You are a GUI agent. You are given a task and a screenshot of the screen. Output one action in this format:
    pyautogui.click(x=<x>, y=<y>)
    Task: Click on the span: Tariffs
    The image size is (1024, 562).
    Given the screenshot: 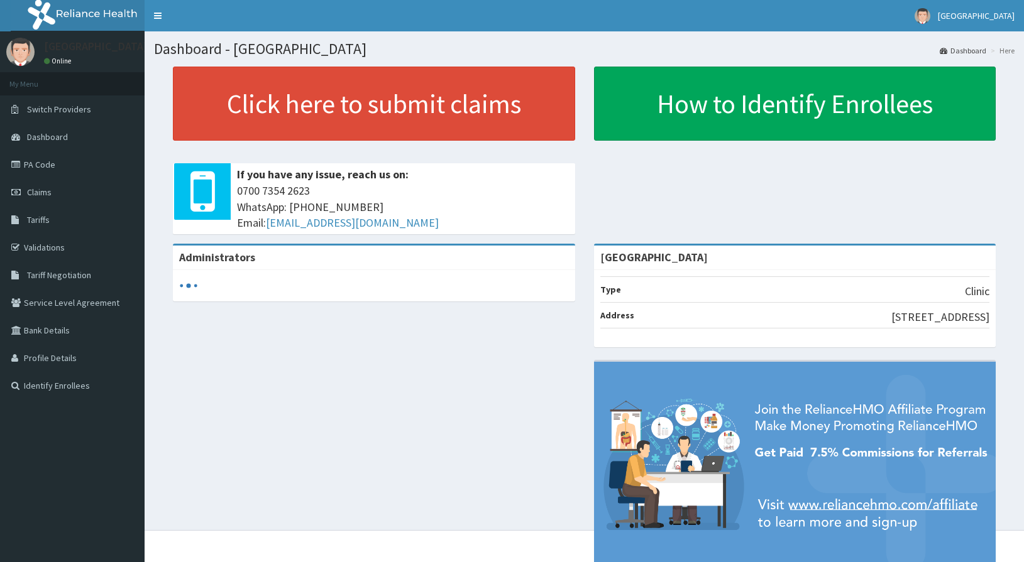 What is the action you would take?
    pyautogui.click(x=38, y=220)
    